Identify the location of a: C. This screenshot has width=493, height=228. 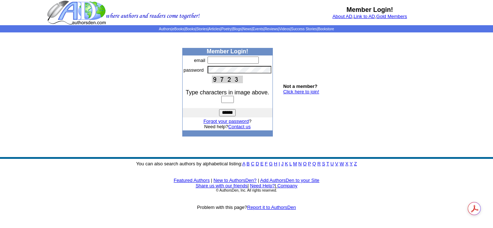
(252, 164).